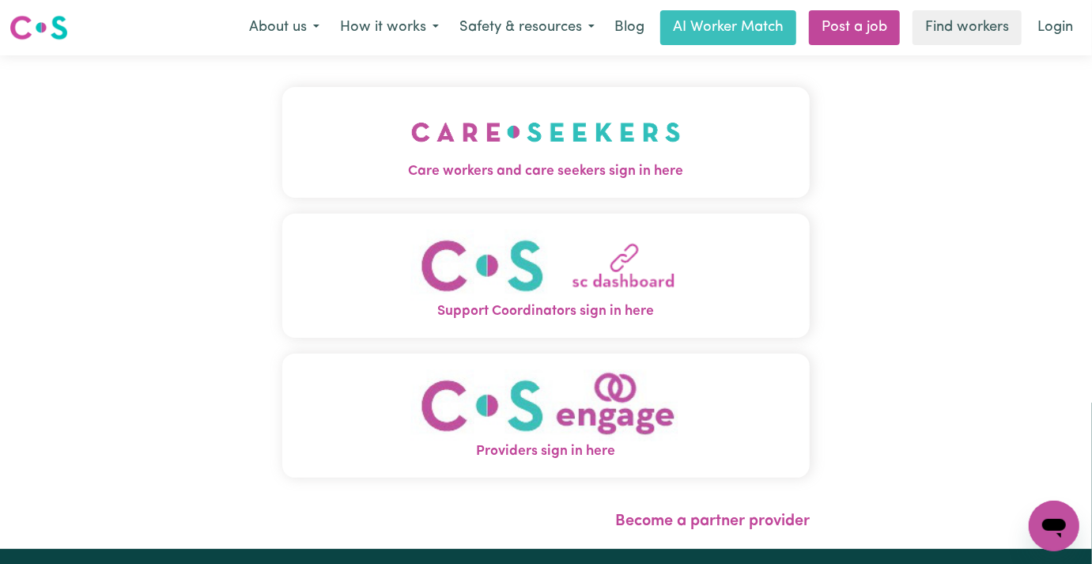  Describe the element at coordinates (854, 28) in the screenshot. I see `a: Post a job` at that location.